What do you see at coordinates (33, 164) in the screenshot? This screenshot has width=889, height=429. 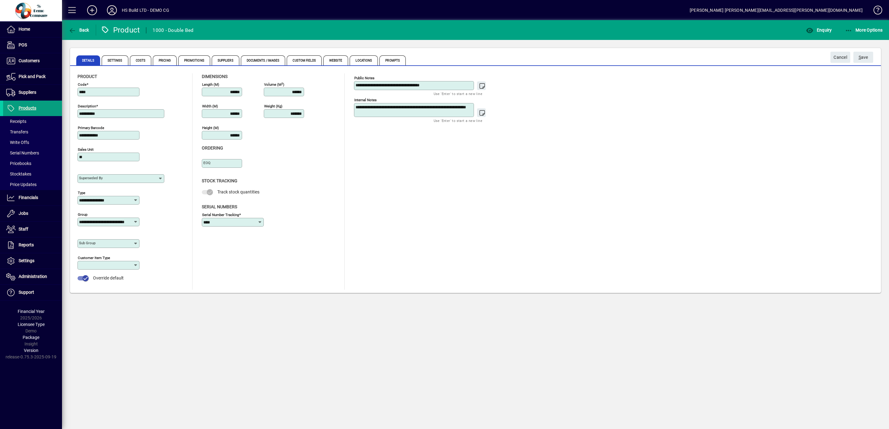 I see `a: Pricebooks` at bounding box center [33, 164].